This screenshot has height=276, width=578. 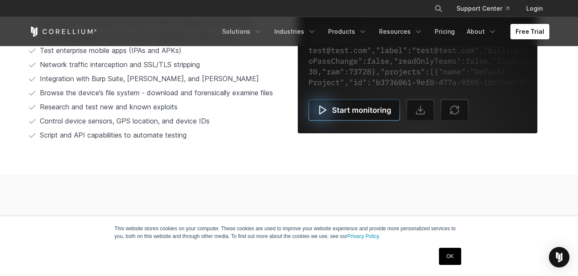 What do you see at coordinates (295, 32) in the screenshot?
I see `a: Industries` at bounding box center [295, 32].